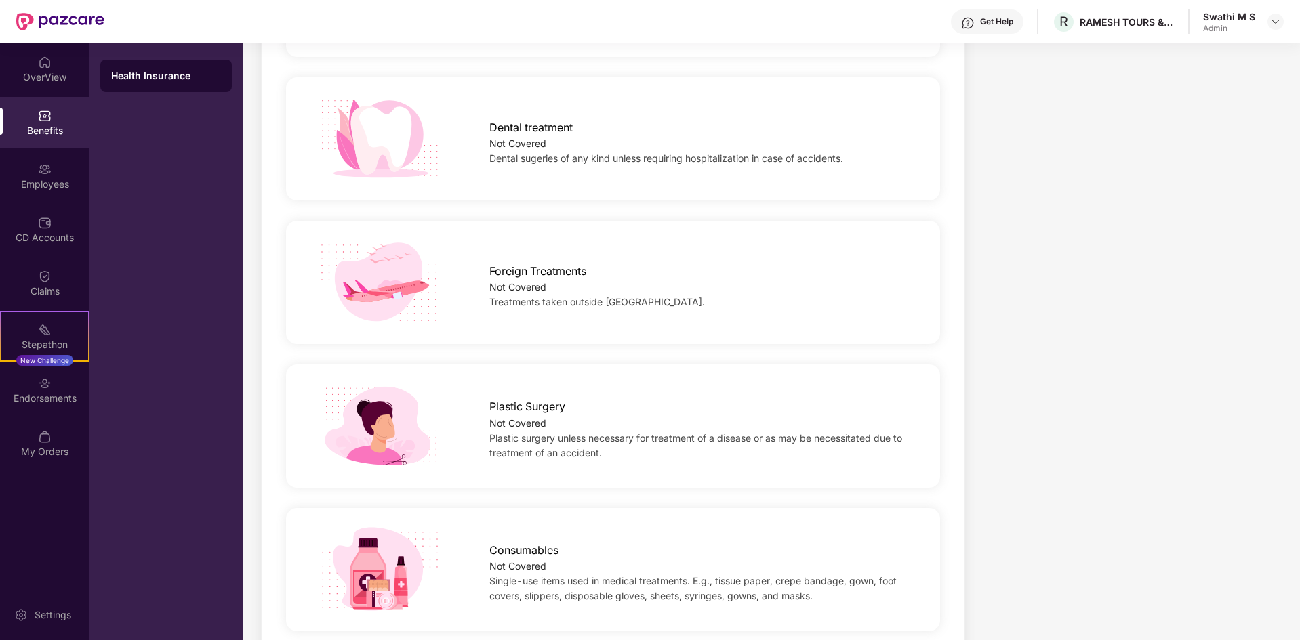 This screenshot has width=1300, height=640. I want to click on div: Swathi M S, so click(1229, 16).